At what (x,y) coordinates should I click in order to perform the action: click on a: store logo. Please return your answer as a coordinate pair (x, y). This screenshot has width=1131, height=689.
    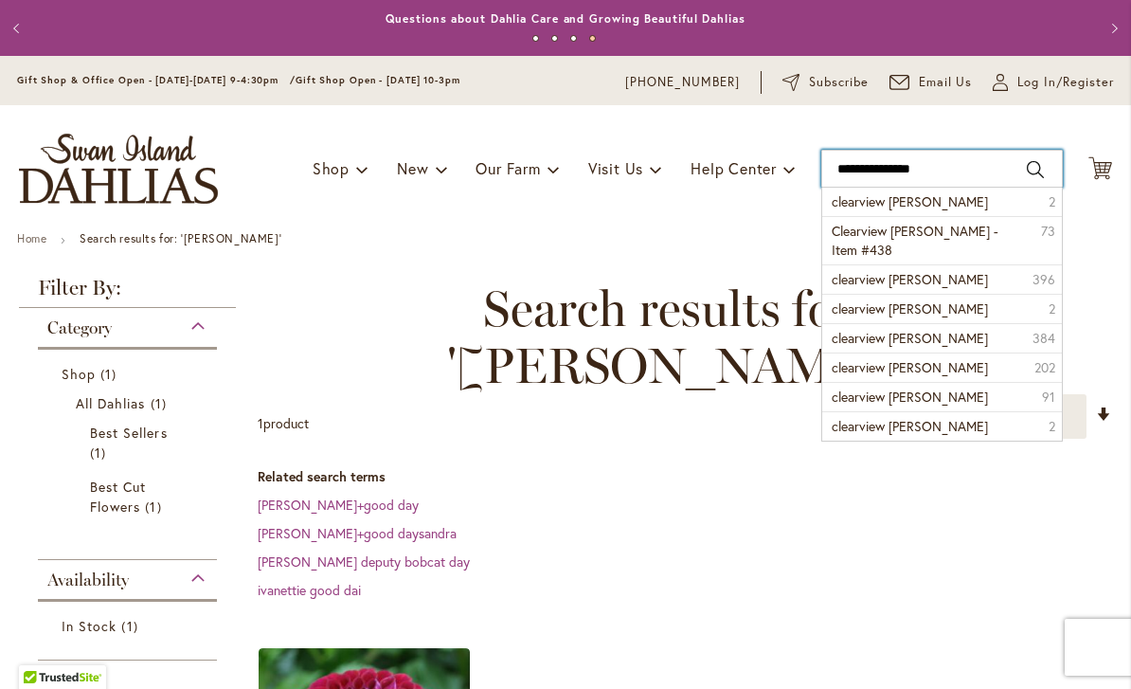
    Looking at the image, I should click on (118, 169).